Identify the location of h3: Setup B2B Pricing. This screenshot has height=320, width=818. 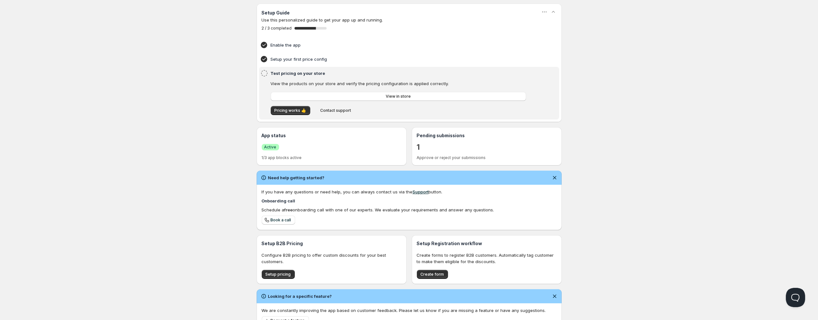
(331, 243).